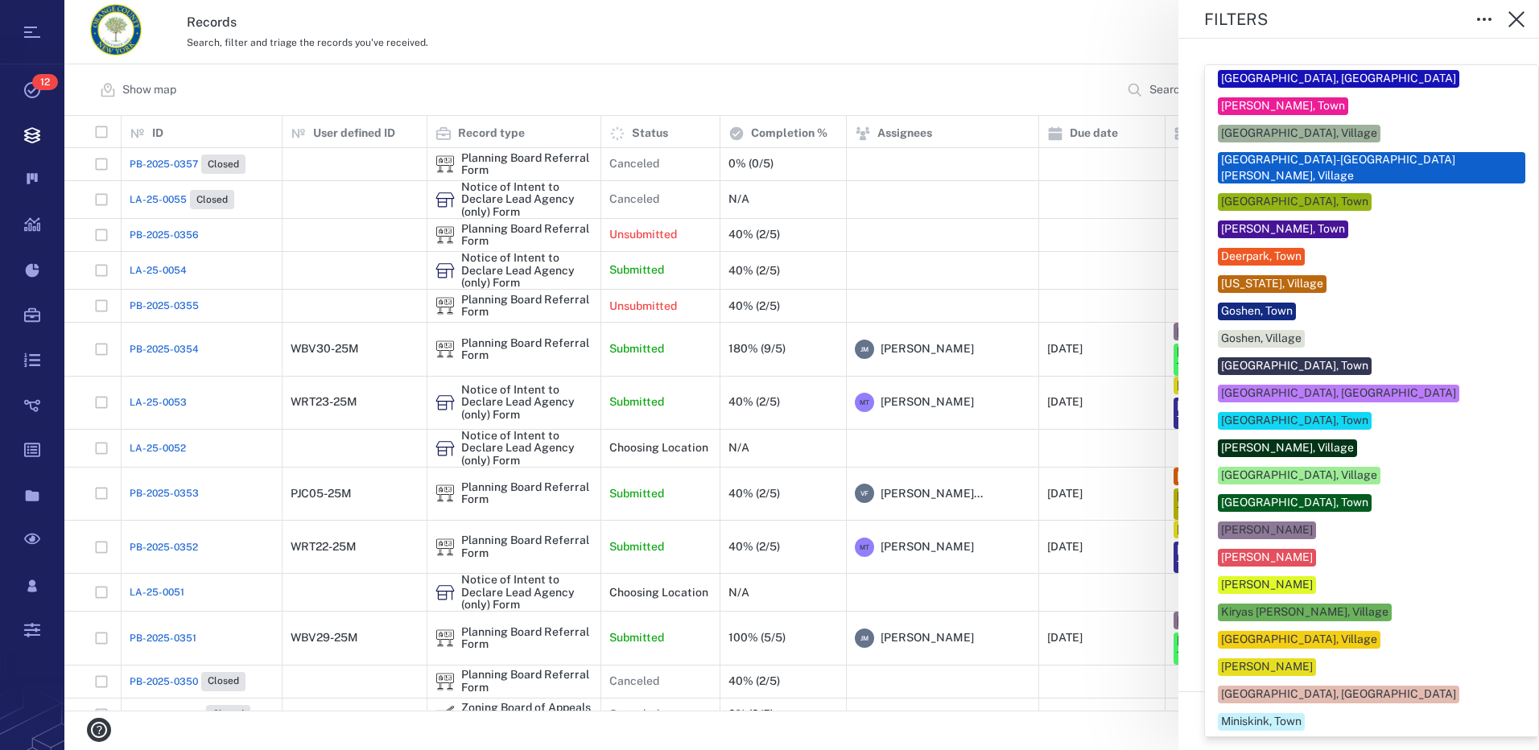 The height and width of the screenshot is (750, 1539). I want to click on div: Deerpark, Town, so click(1261, 257).